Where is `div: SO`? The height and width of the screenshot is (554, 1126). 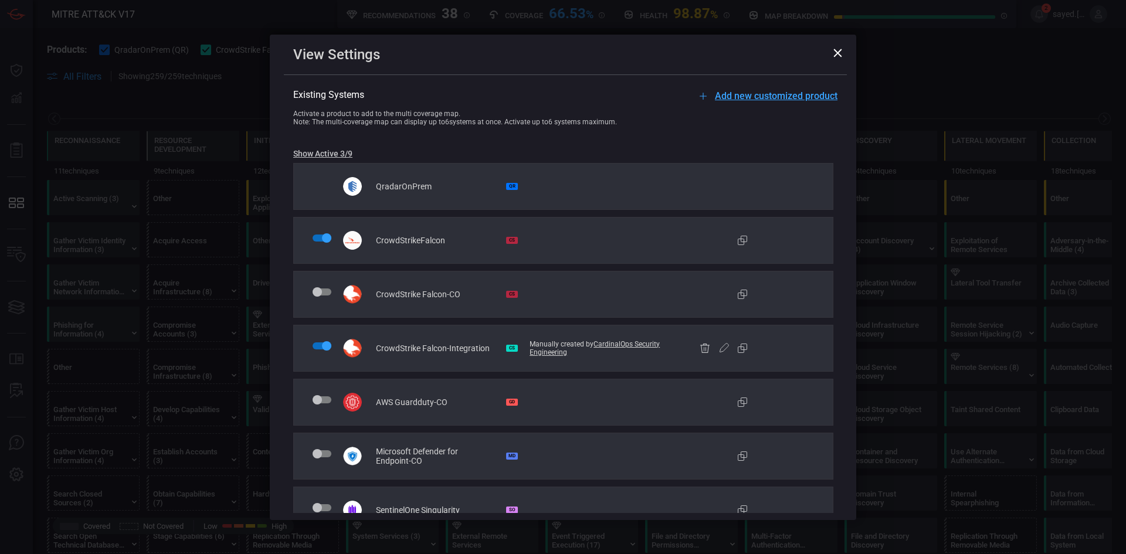 div: SO is located at coordinates (512, 510).